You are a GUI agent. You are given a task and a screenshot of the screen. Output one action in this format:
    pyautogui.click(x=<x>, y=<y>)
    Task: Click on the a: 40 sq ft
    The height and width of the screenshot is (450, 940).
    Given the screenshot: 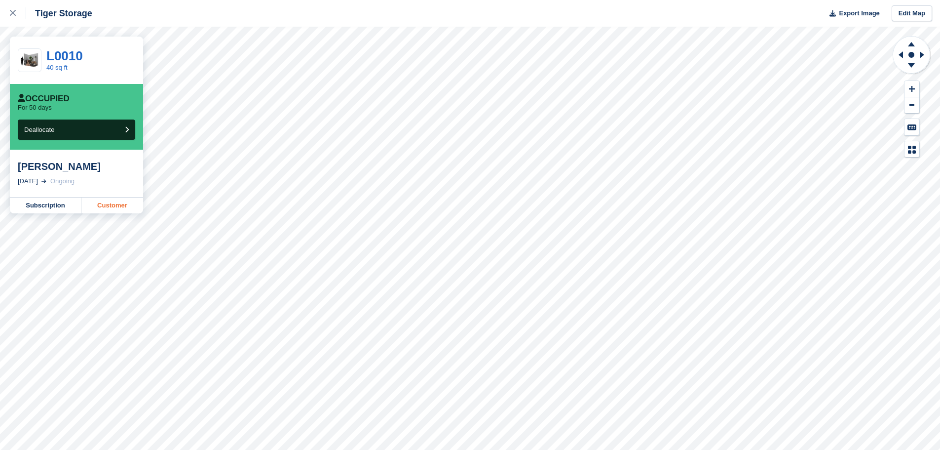 What is the action you would take?
    pyautogui.click(x=57, y=67)
    